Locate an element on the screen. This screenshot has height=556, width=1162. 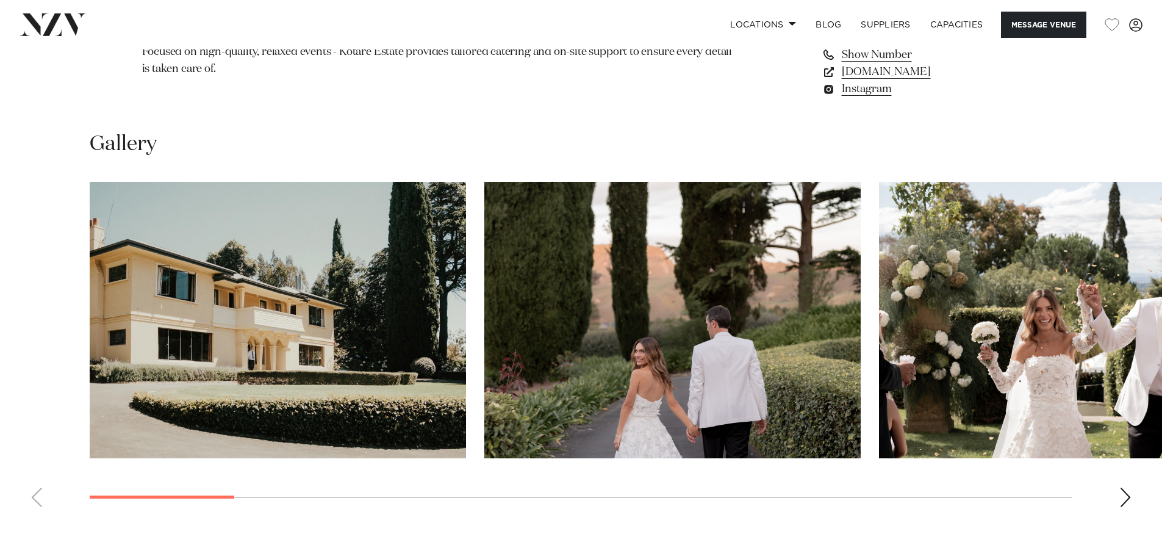
img: nzv-logo.png is located at coordinates (52, 24).